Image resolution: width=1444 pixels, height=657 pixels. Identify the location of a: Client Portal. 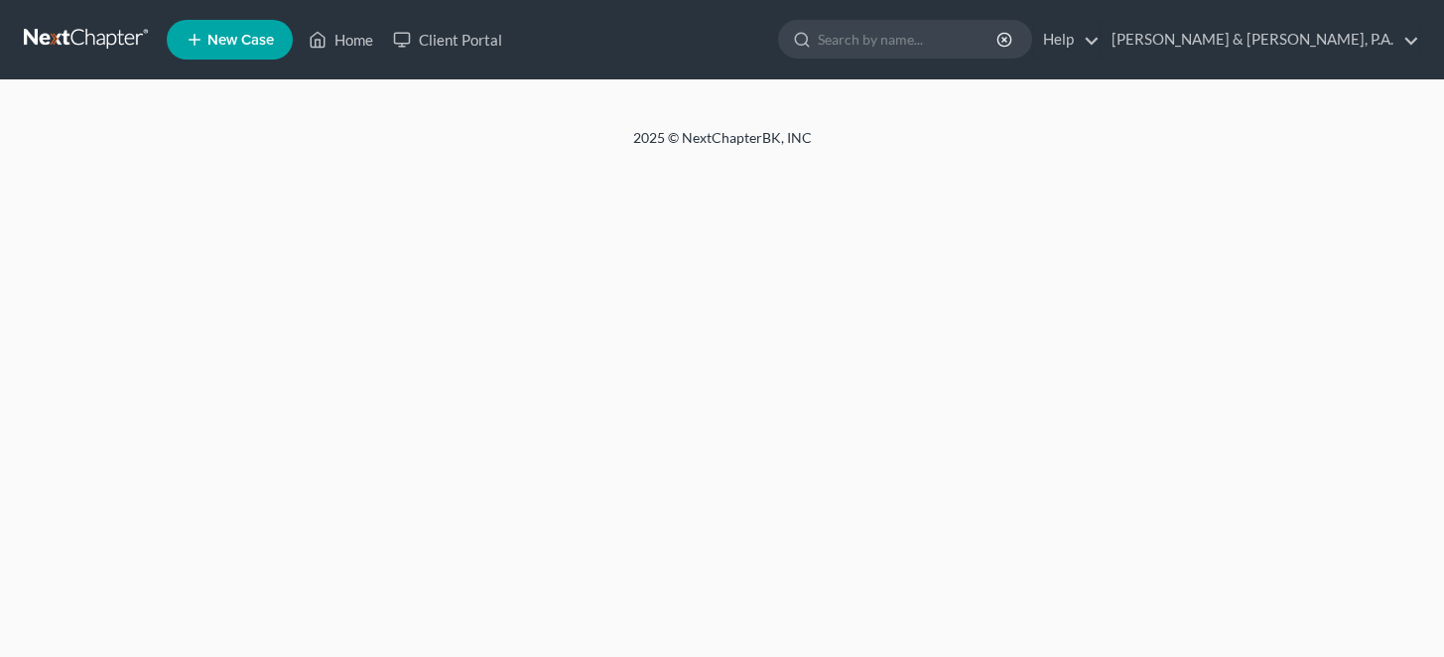
(448, 40).